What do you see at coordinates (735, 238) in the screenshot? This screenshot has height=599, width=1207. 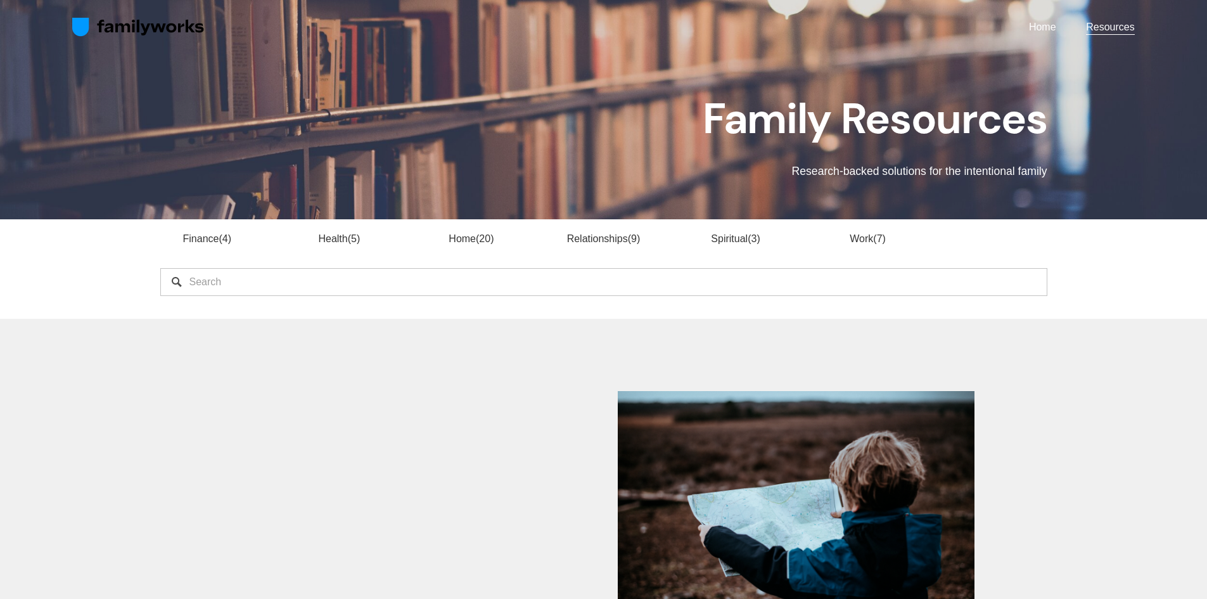 I see `a: Spiritual3` at bounding box center [735, 238].